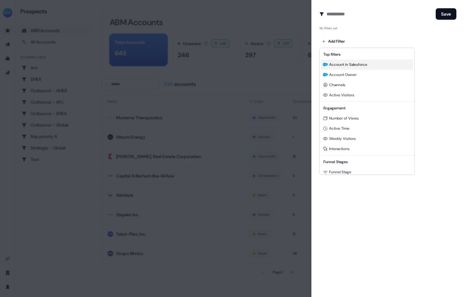  I want to click on span: Active Time, so click(340, 129).